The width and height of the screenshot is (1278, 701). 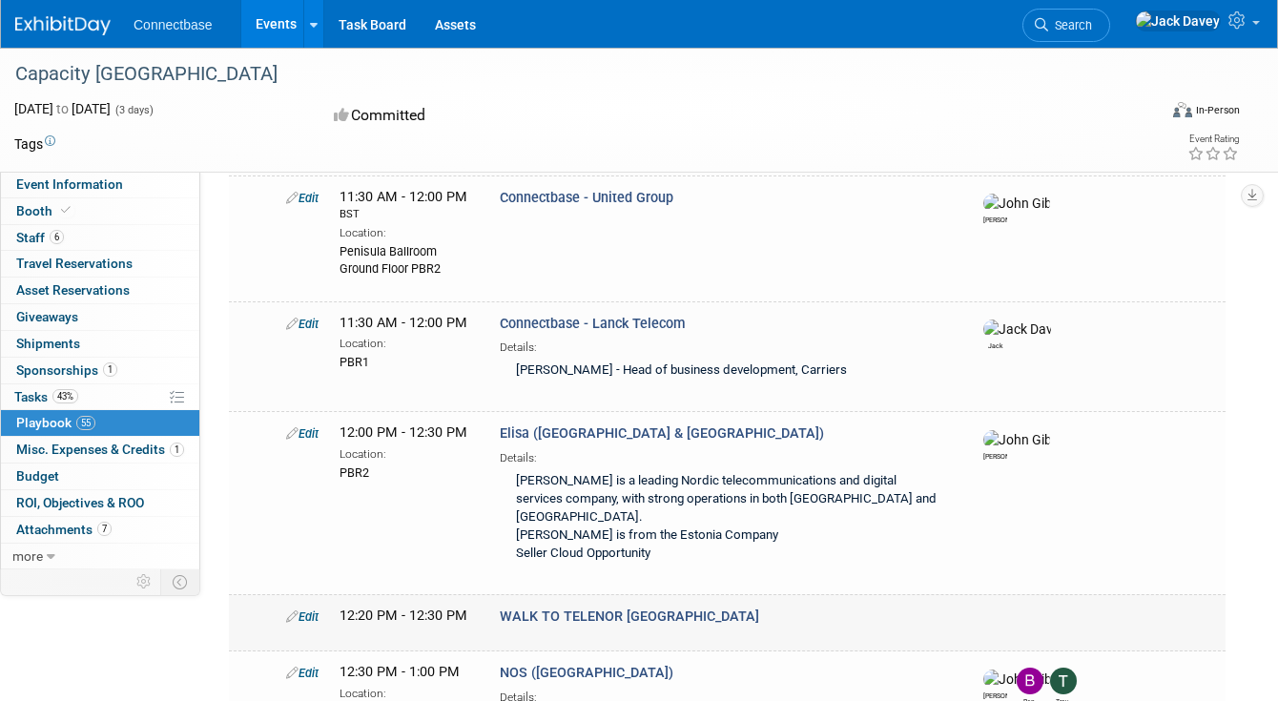 What do you see at coordinates (100, 343) in the screenshot?
I see `a: Shipments` at bounding box center [100, 343].